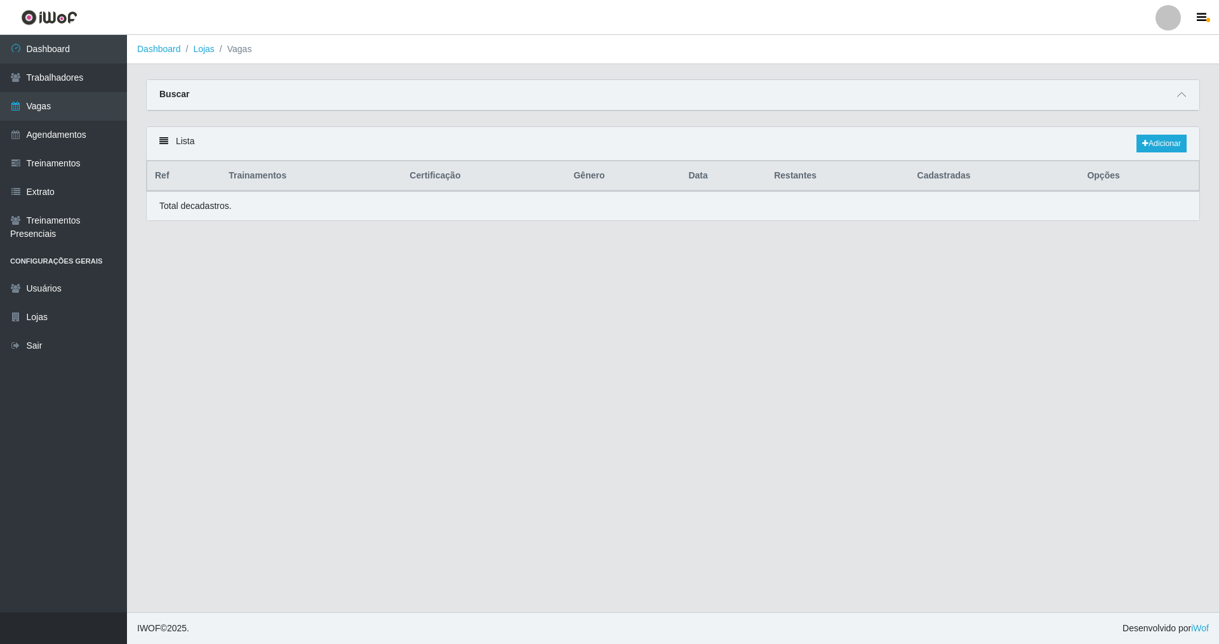 The image size is (1219, 644). What do you see at coordinates (233, 49) in the screenshot?
I see `li: Vagas` at bounding box center [233, 49].